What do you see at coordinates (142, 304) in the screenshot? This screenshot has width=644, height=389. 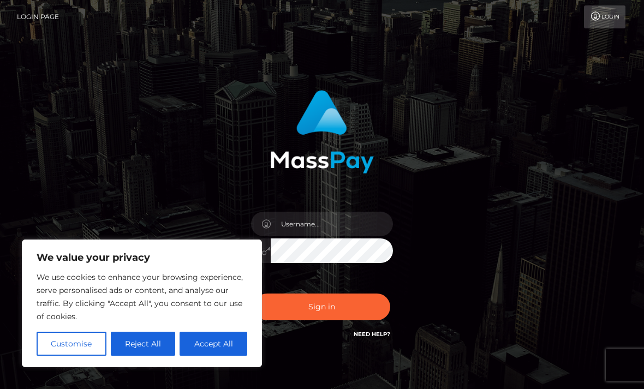 I see `div: We value your privacy` at bounding box center [142, 304].